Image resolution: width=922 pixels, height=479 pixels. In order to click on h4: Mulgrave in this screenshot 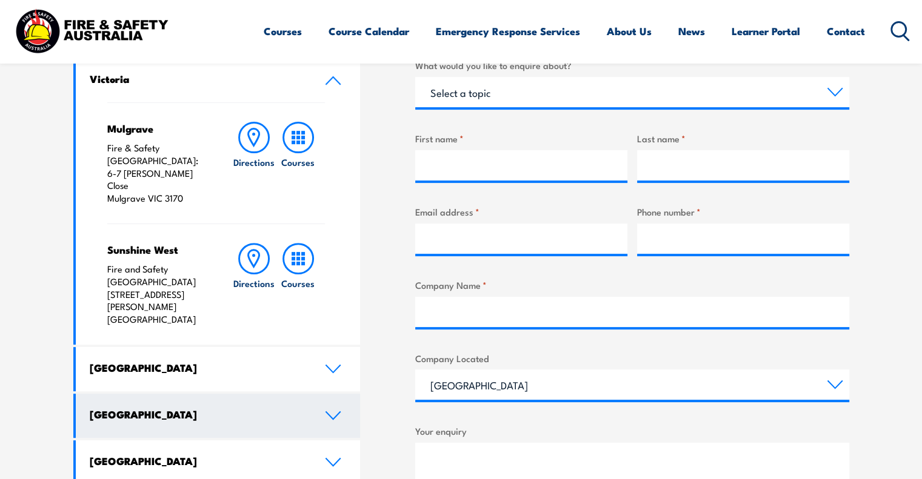, I will do `click(158, 128)`.